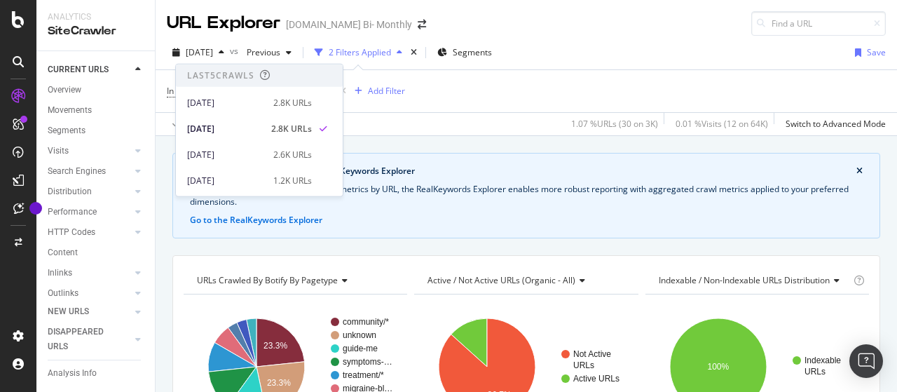 This screenshot has width=897, height=392. Describe the element at coordinates (83, 339) in the screenshot. I see `div: DISAPPEARED URLS` at that location.